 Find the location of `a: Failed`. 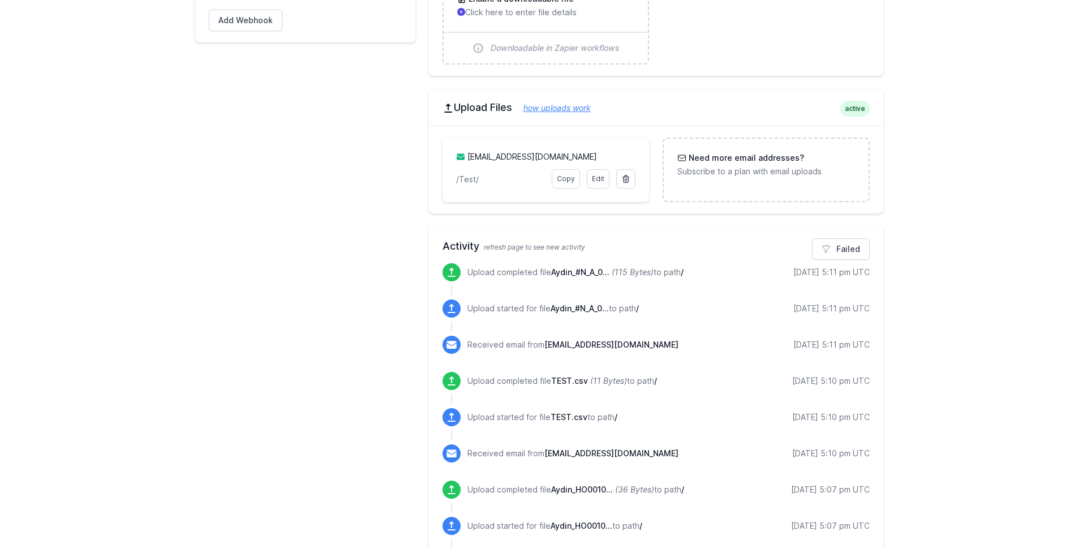

a: Failed is located at coordinates (841, 249).